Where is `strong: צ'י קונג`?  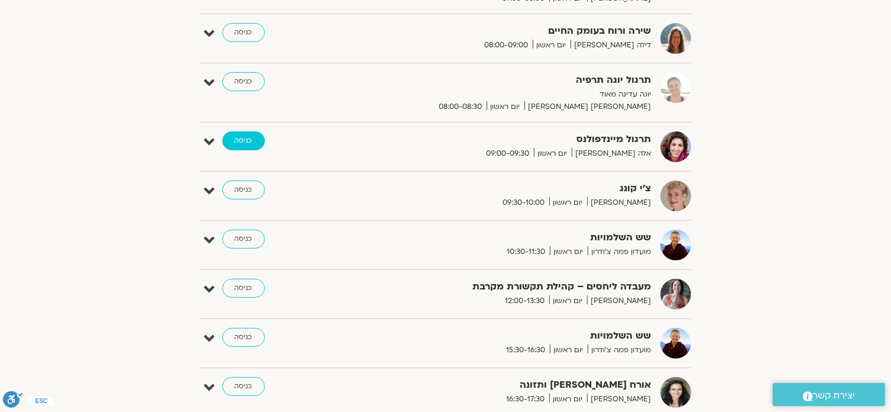
strong: צ'י קונג is located at coordinates (507, 188).